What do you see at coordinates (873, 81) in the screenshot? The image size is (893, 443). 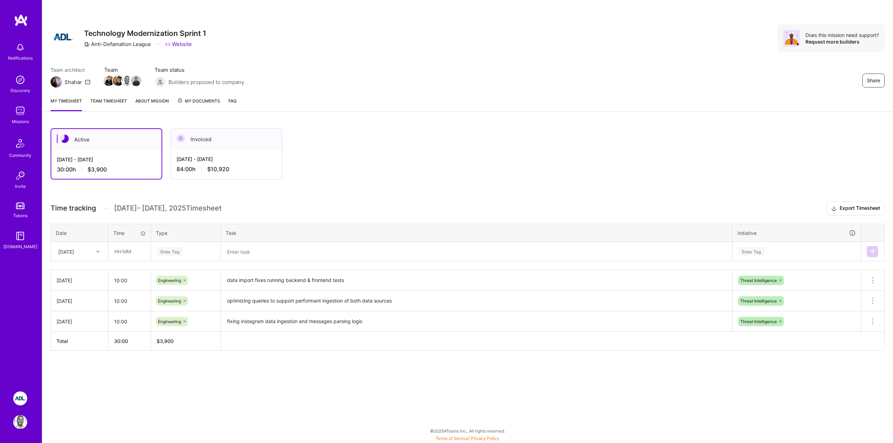 I see `span: Share` at bounding box center [873, 81].